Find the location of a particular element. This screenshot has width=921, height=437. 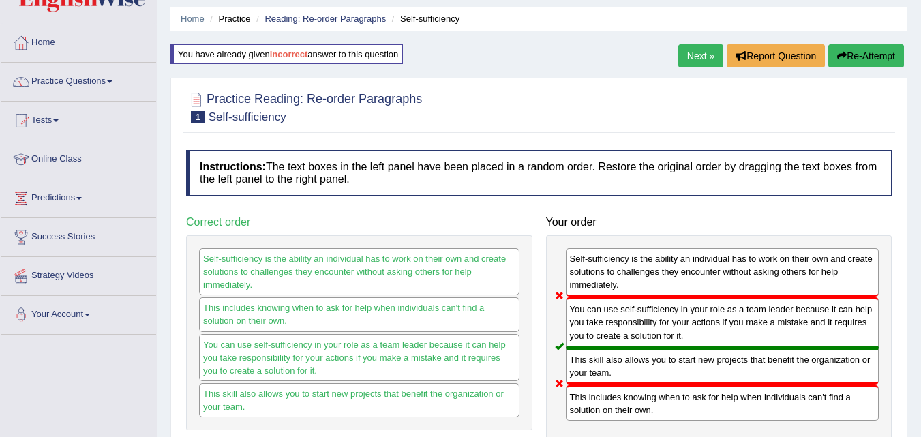

h4: Correct order is located at coordinates (359, 222).